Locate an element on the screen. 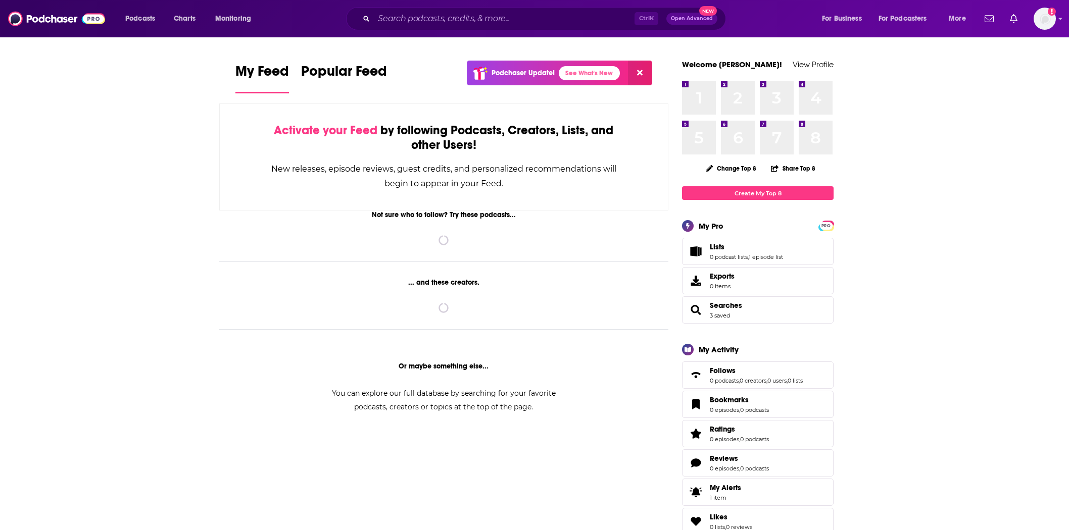 The image size is (1069, 530). span: New is located at coordinates (708, 11).